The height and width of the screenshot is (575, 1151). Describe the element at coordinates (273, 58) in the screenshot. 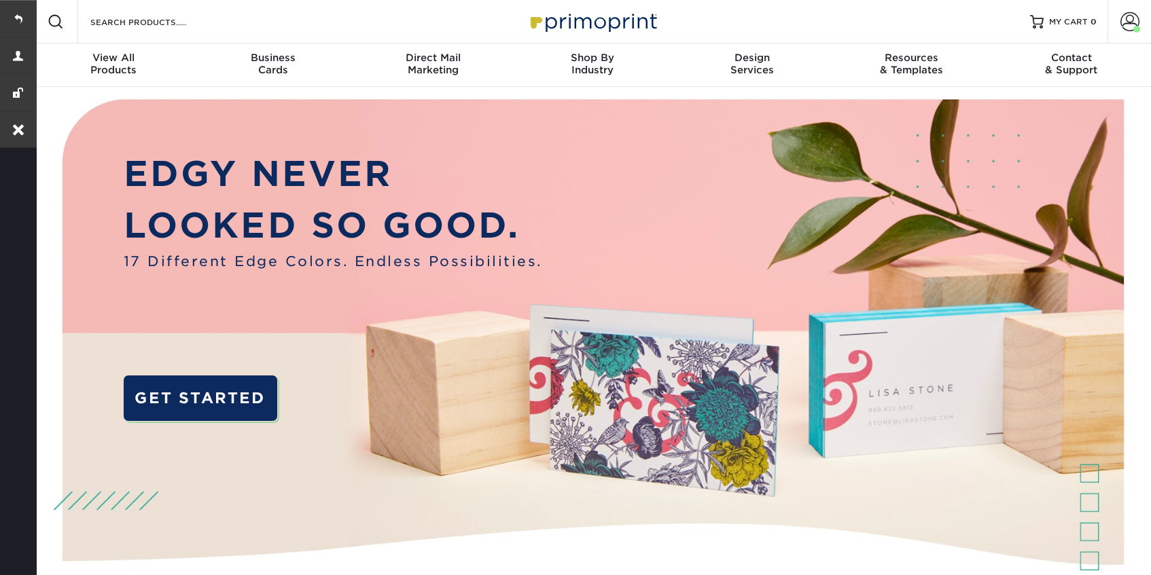

I see `span: Business` at that location.